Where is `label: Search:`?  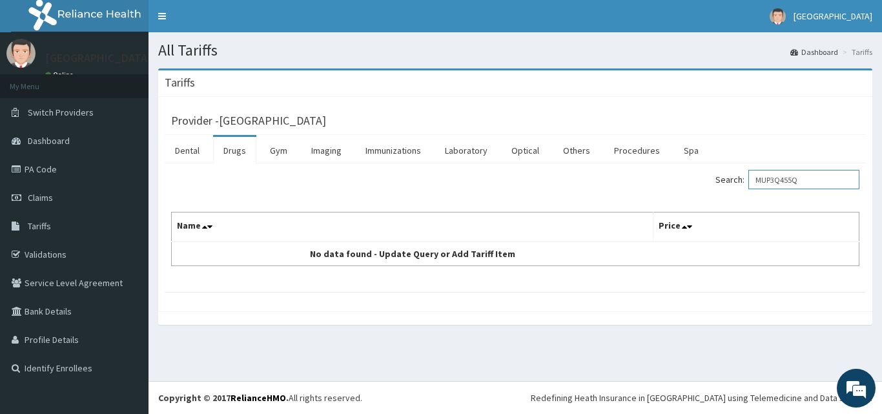
label: Search: is located at coordinates (787, 180).